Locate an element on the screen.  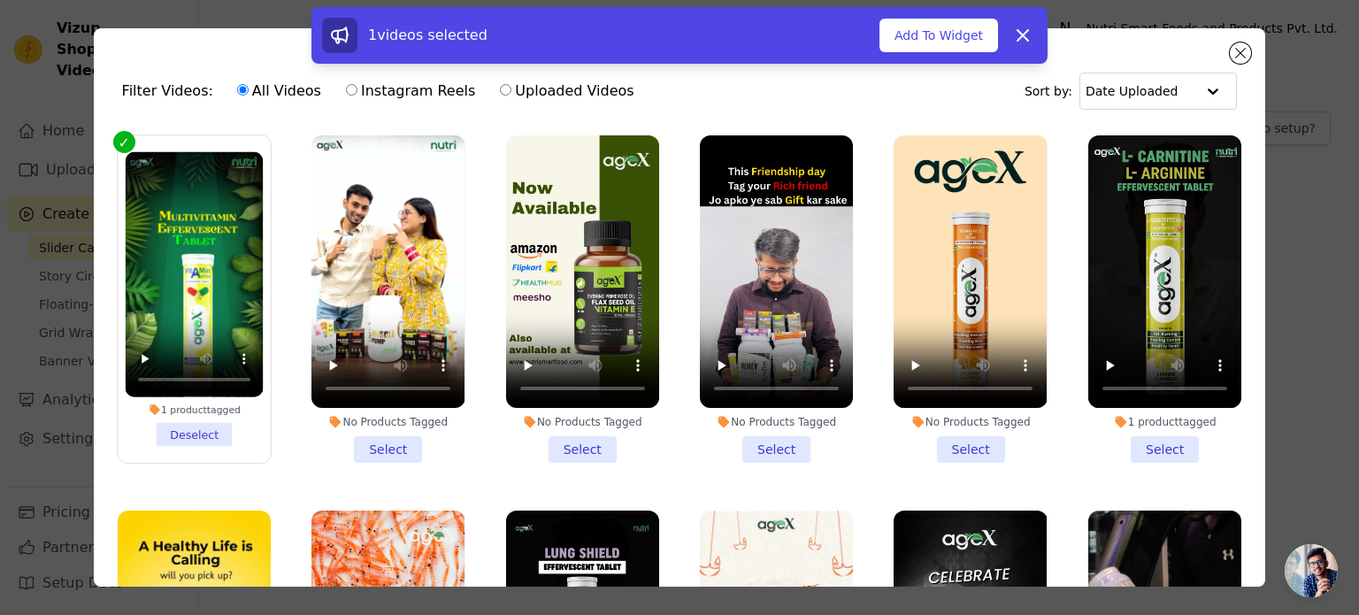
span: 1 videos selected is located at coordinates (427, 35).